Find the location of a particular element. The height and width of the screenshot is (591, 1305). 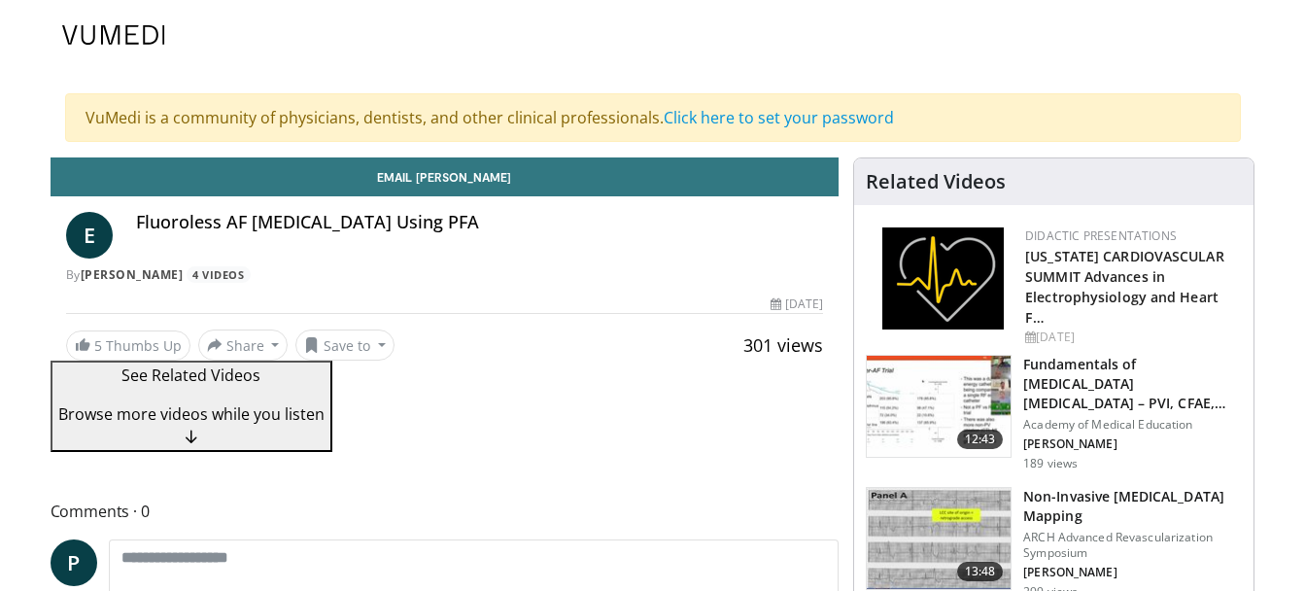

span: Browse more videos while you listen is located at coordinates (191, 414).